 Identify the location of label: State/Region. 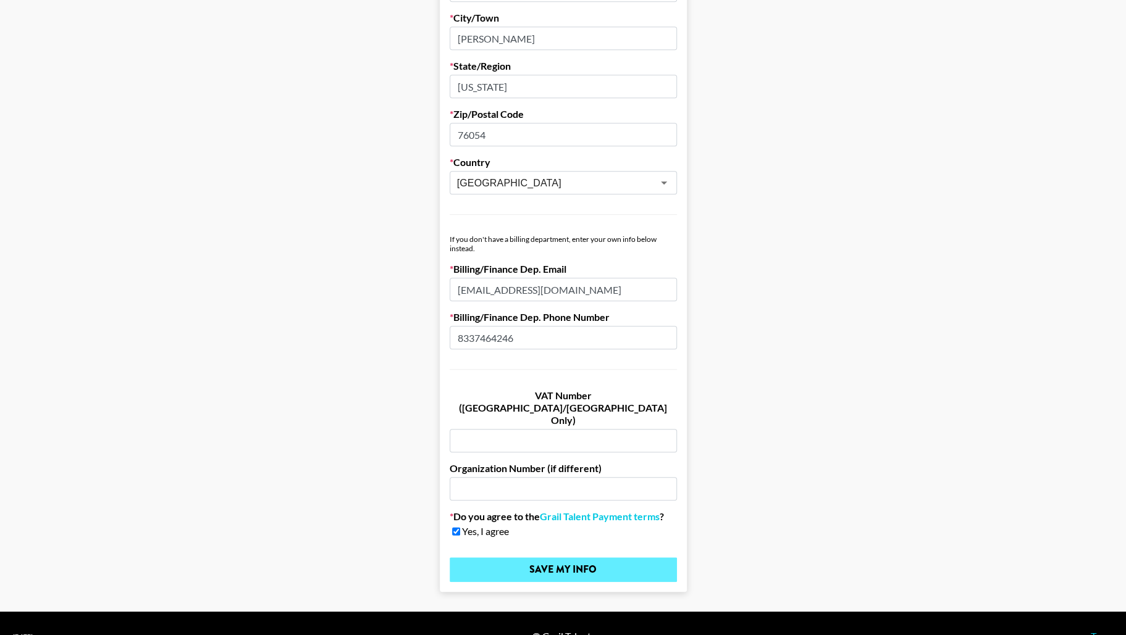
(563, 66).